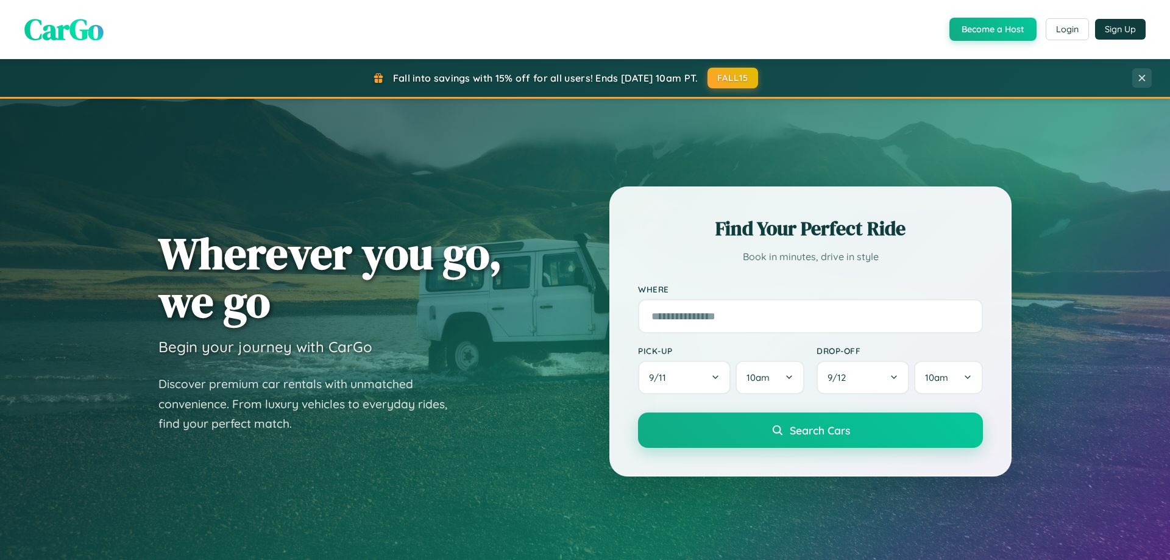 The width and height of the screenshot is (1170, 560). What do you see at coordinates (863, 377) in the screenshot?
I see `button: 9/12` at bounding box center [863, 377].